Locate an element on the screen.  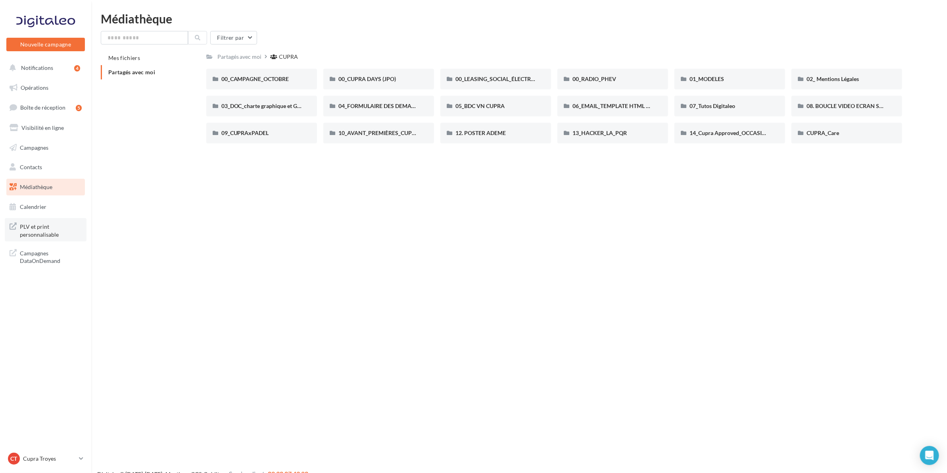
span: CUPRA_Care is located at coordinates (823, 133).